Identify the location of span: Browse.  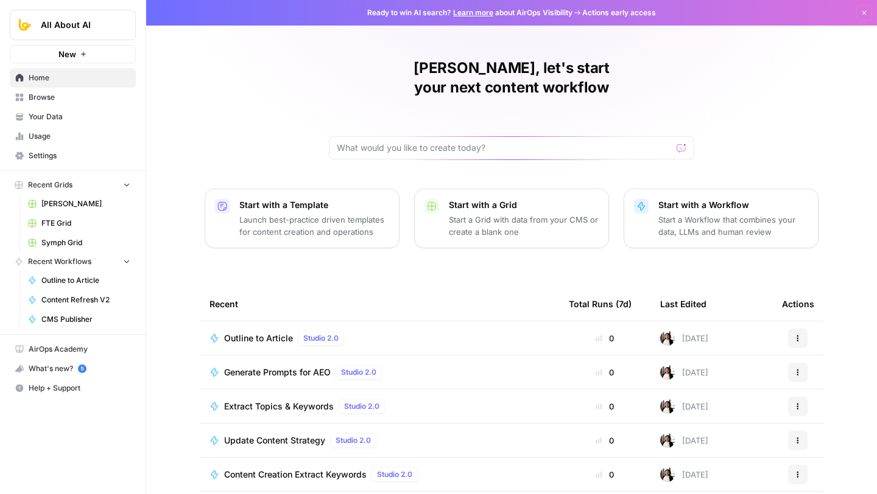
(79, 97).